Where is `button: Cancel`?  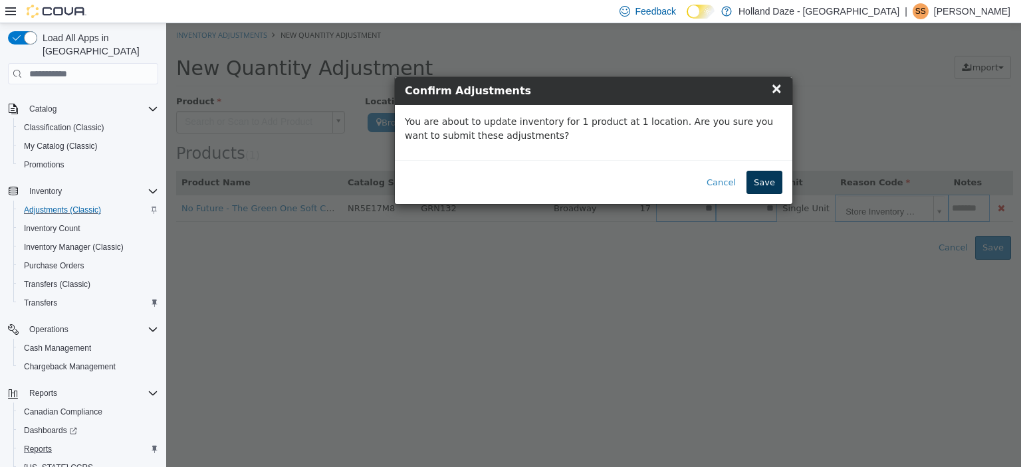
button: Cancel is located at coordinates (555, 159).